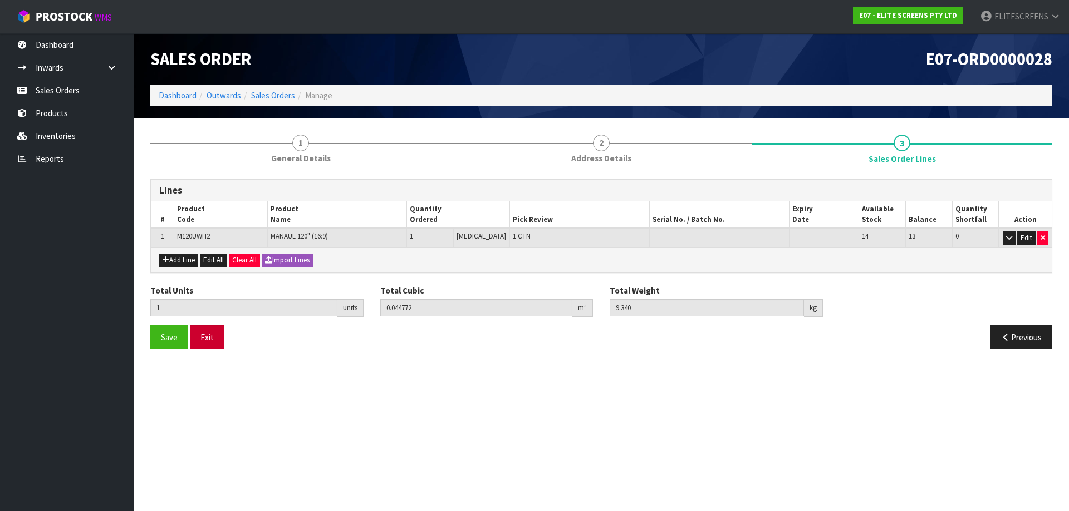 This screenshot has width=1069, height=511. What do you see at coordinates (476, 308) in the screenshot?
I see `input: Total Cubic` at bounding box center [476, 308].